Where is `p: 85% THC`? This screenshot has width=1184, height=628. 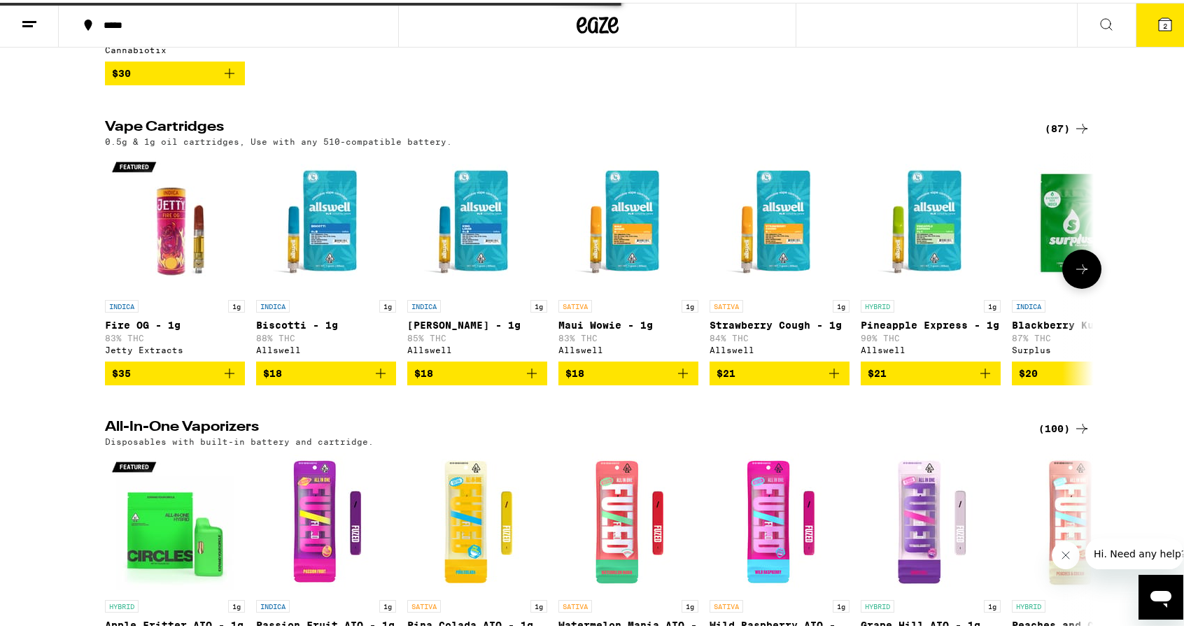 p: 85% THC is located at coordinates (477, 335).